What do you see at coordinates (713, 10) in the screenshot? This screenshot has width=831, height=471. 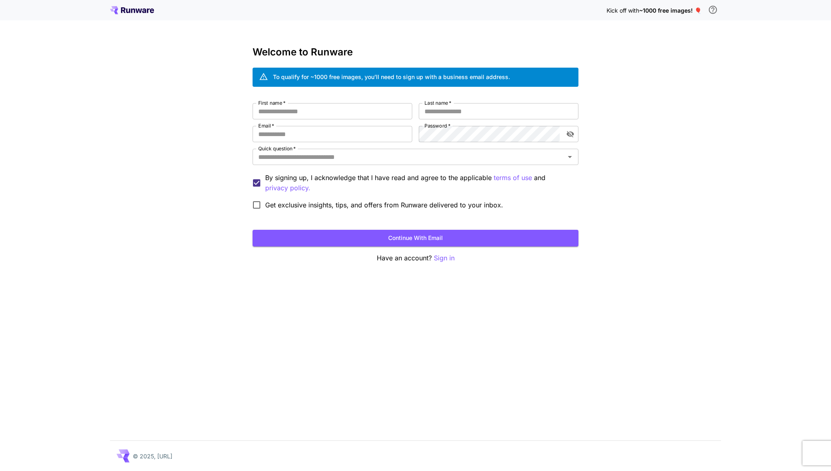 I see `button: In order to qualify for free credit, you need to sign up with a business email address and click ...` at bounding box center [713, 10].